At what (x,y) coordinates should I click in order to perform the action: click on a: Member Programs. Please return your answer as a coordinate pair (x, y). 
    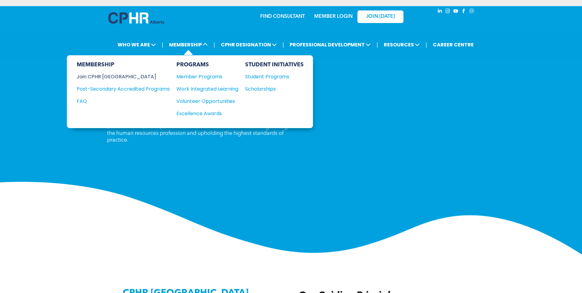
    Looking at the image, I should click on (207, 76).